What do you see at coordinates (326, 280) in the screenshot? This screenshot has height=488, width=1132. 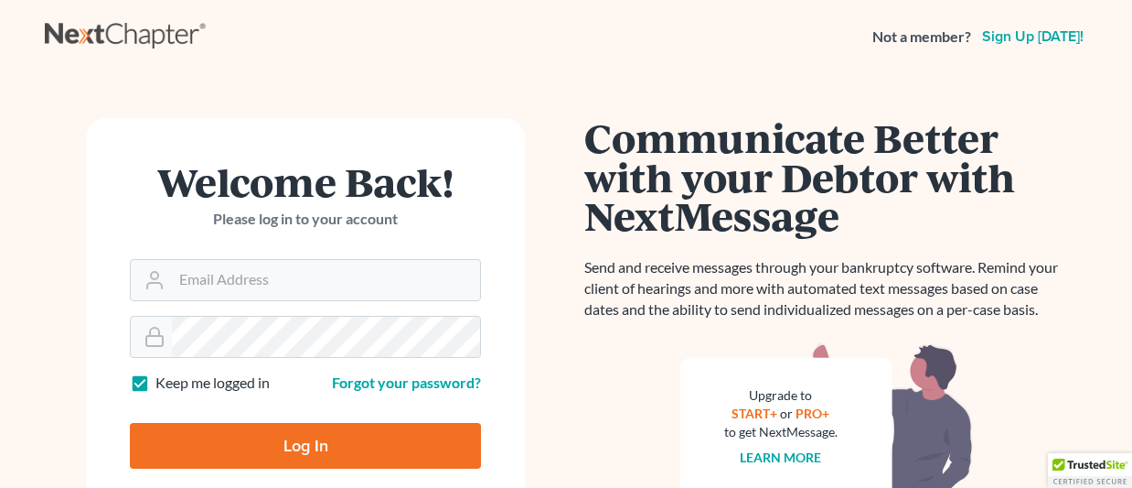 I see `input: Email Address` at bounding box center [326, 280].